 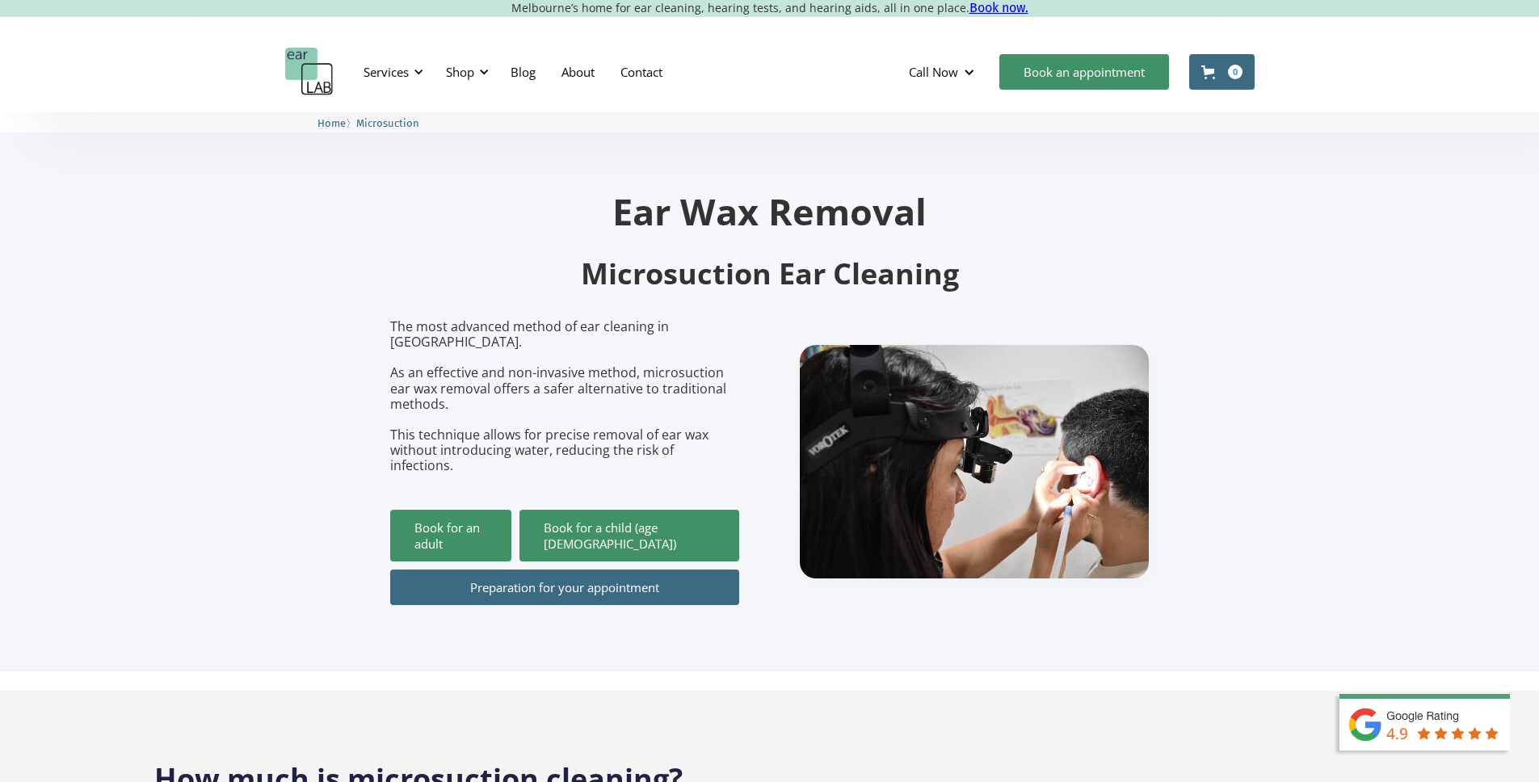 I want to click on a: About, so click(x=578, y=72).